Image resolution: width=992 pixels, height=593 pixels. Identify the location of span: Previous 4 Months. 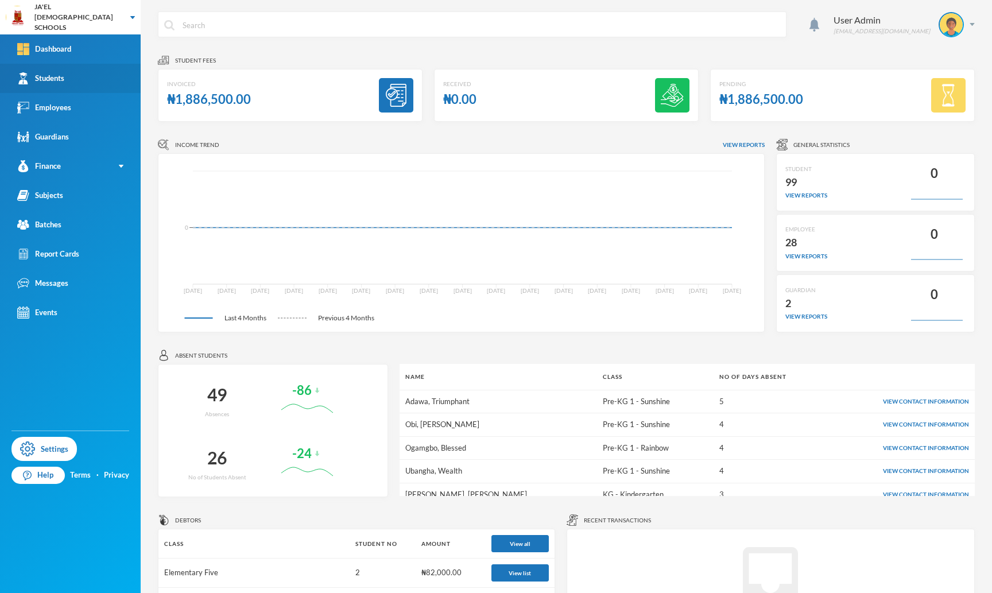
(346, 318).